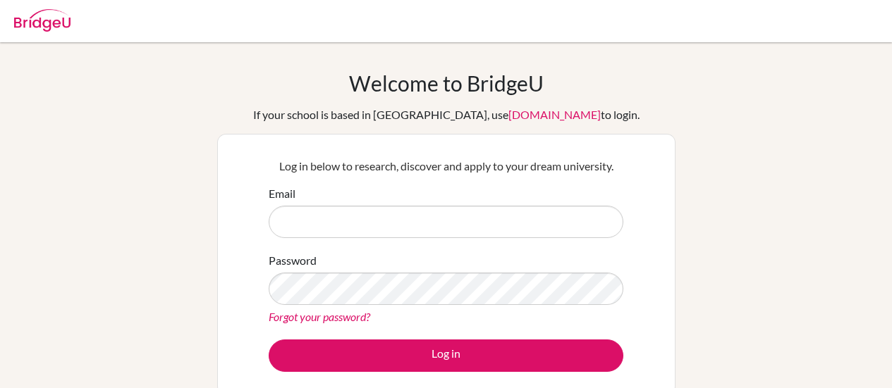 The height and width of the screenshot is (388, 892). Describe the element at coordinates (282, 194) in the screenshot. I see `label: Email` at that location.